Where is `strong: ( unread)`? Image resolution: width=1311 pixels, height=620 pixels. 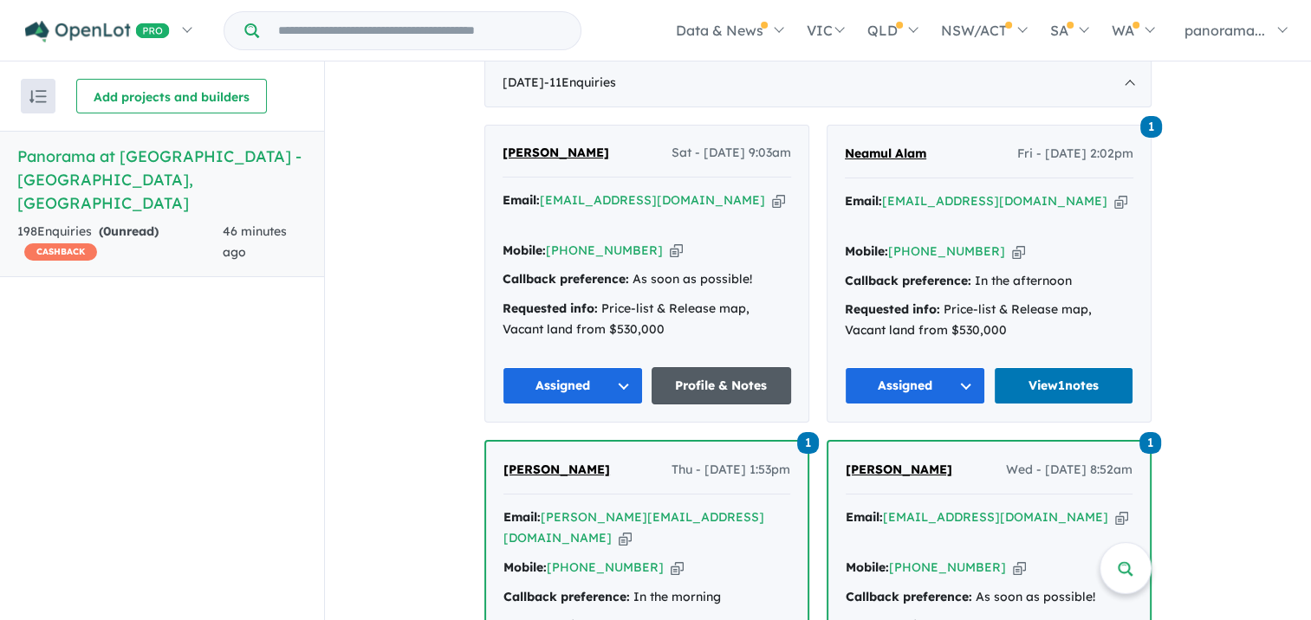 strong: ( unread) is located at coordinates (128, 231).